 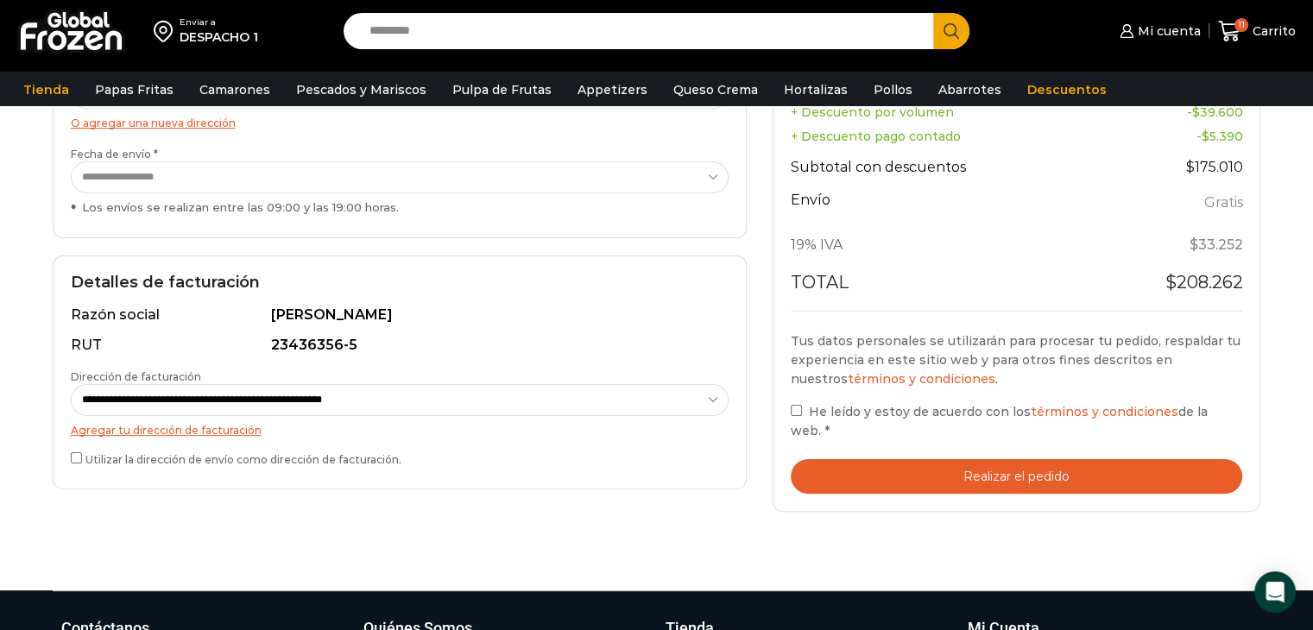 What do you see at coordinates (1017, 360) in the screenshot?
I see `p: Tus datos personales se utilizarán para procesar tu pedido, respaldar tu experiencia en este siti...` at bounding box center [1017, 360].